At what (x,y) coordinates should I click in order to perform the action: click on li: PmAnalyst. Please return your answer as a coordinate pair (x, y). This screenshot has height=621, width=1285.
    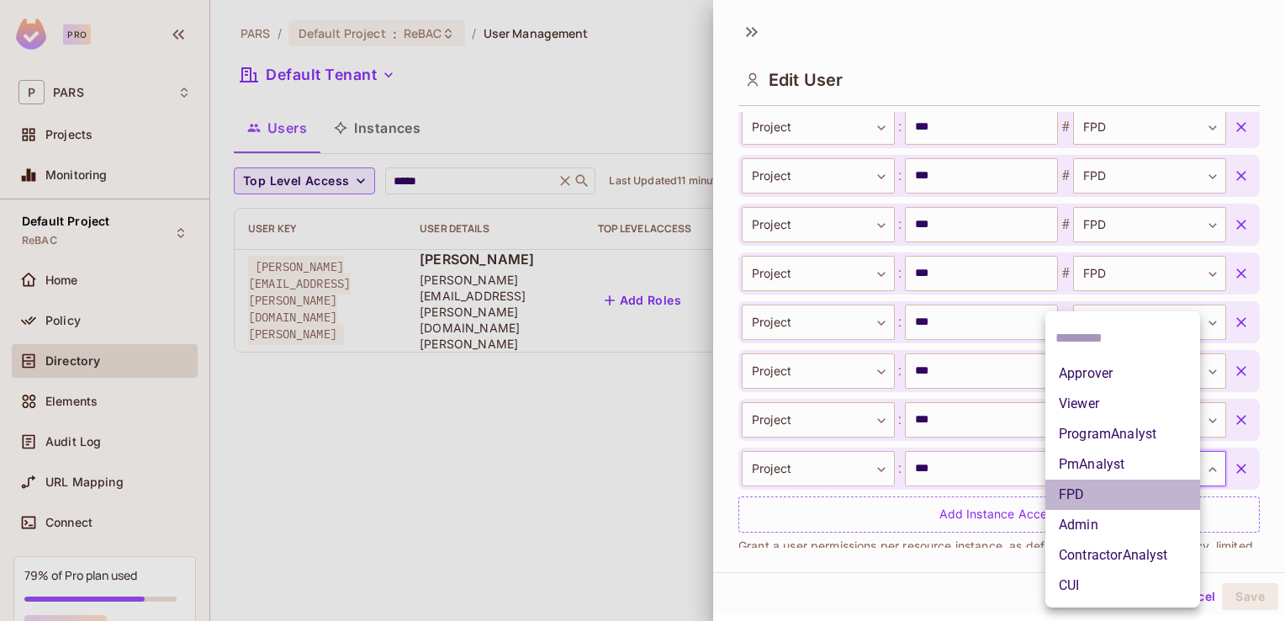
    Looking at the image, I should click on (1123, 464).